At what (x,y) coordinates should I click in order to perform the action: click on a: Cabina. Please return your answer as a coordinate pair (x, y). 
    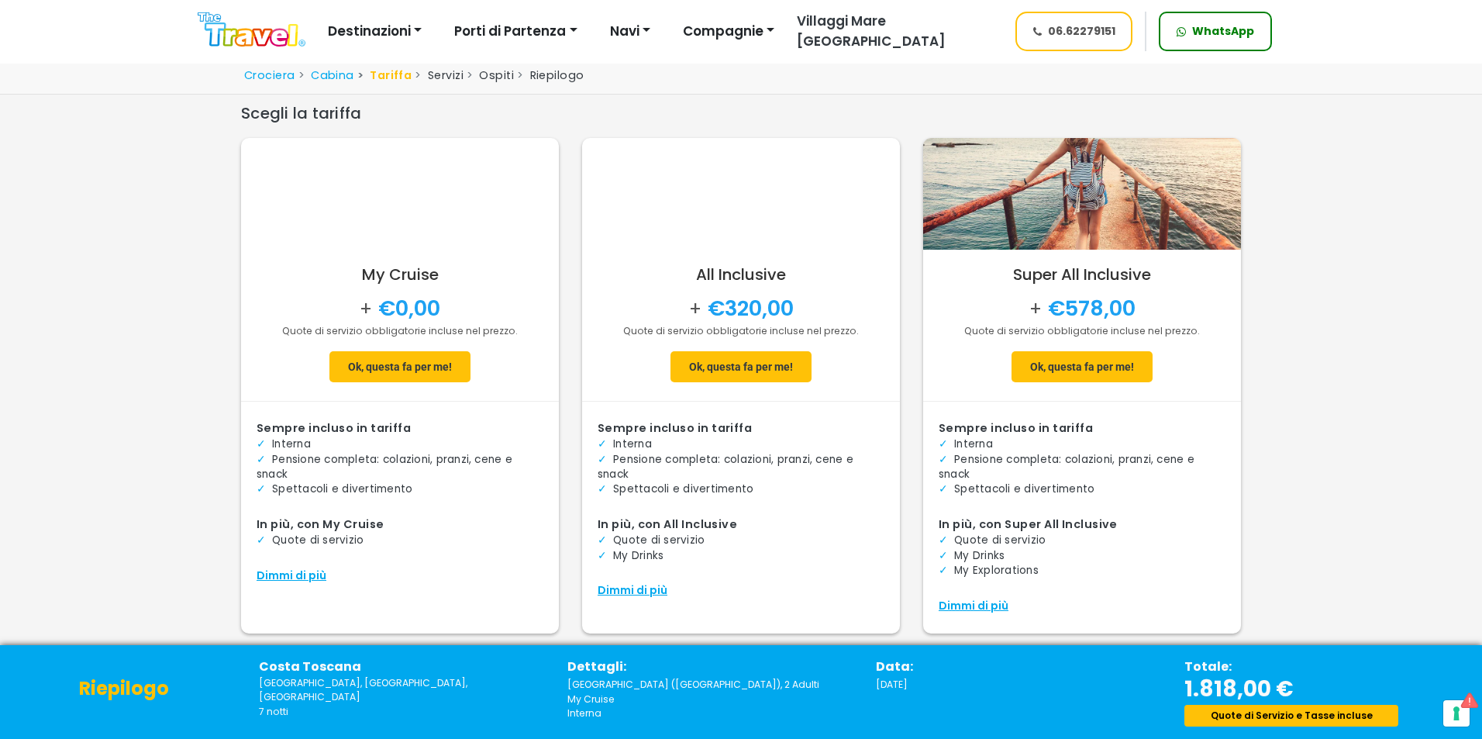
    Looking at the image, I should click on (333, 75).